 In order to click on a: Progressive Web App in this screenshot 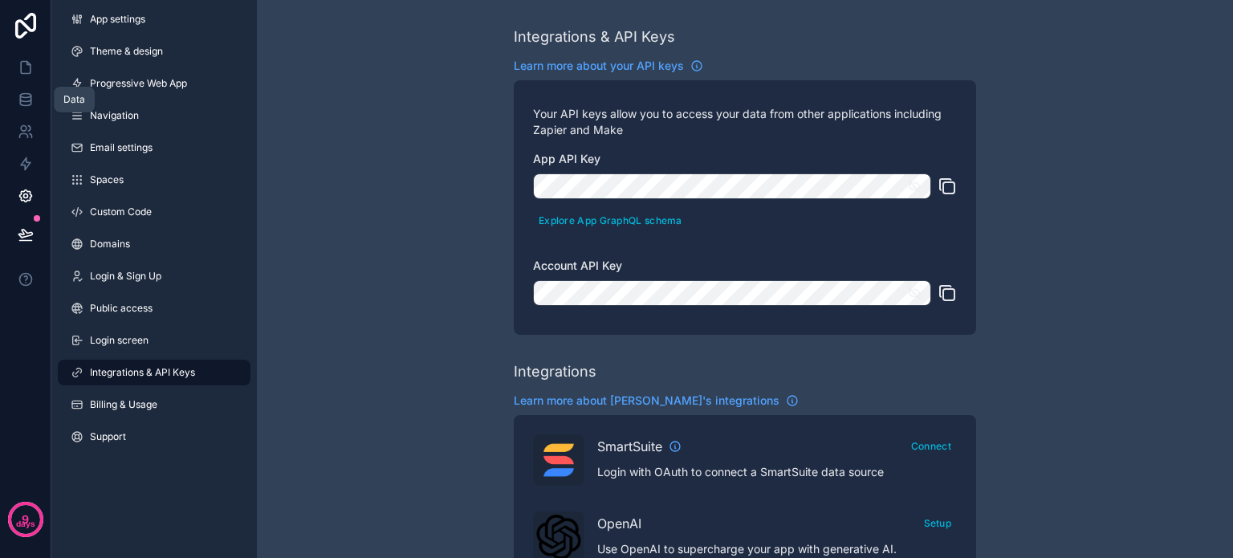, I will do `click(154, 84)`.